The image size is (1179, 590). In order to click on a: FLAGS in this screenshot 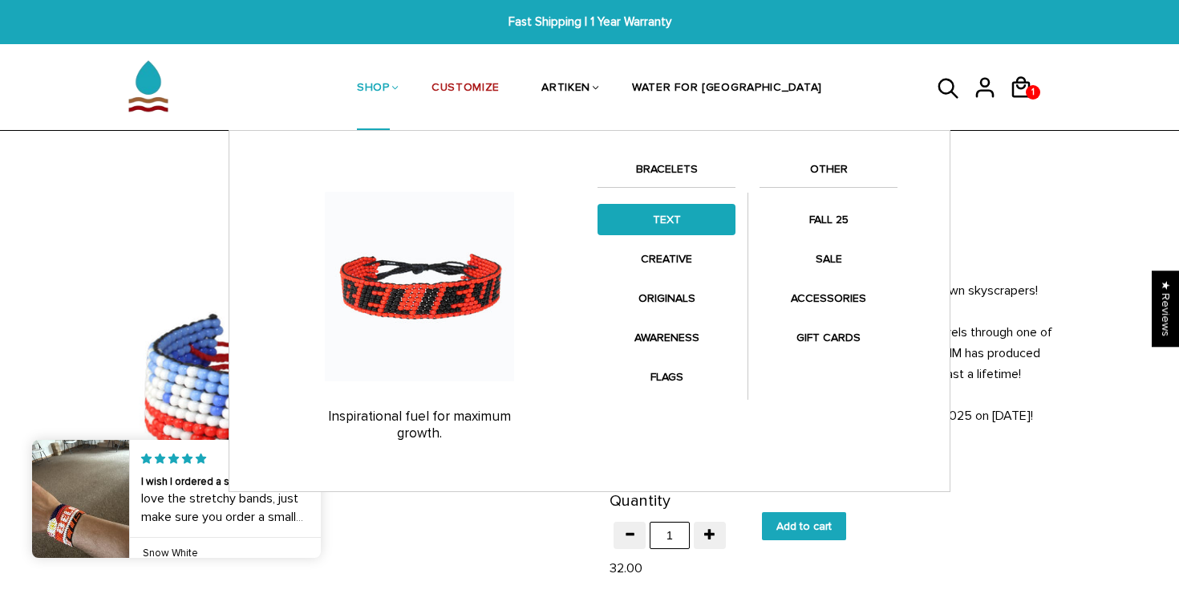, I will do `click(667, 376)`.